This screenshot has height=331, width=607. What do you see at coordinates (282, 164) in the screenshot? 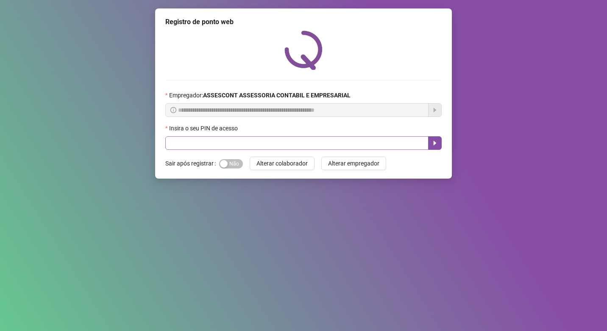
I see `span: Alterar colaborador` at bounding box center [282, 164].